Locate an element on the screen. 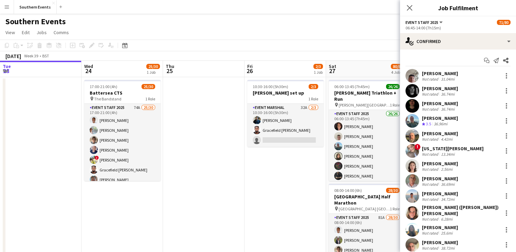 This screenshot has width=516, height=252. span: Thu is located at coordinates (170, 66).